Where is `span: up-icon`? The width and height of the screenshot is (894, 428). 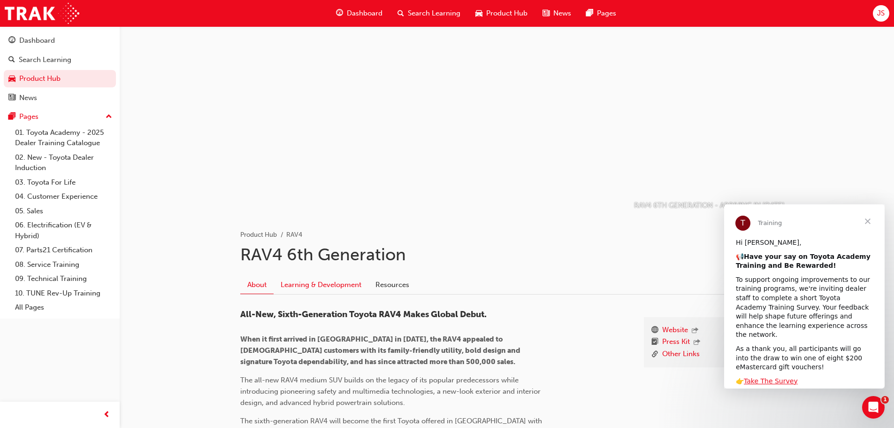 span: up-icon is located at coordinates (109, 117).